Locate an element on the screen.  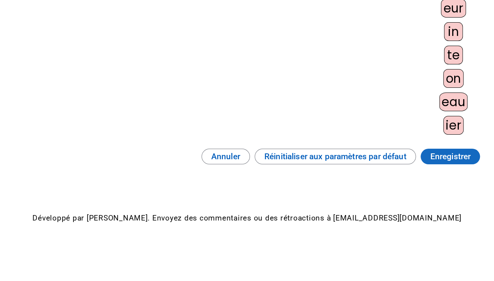
button: Annuler is located at coordinates (226, 157).